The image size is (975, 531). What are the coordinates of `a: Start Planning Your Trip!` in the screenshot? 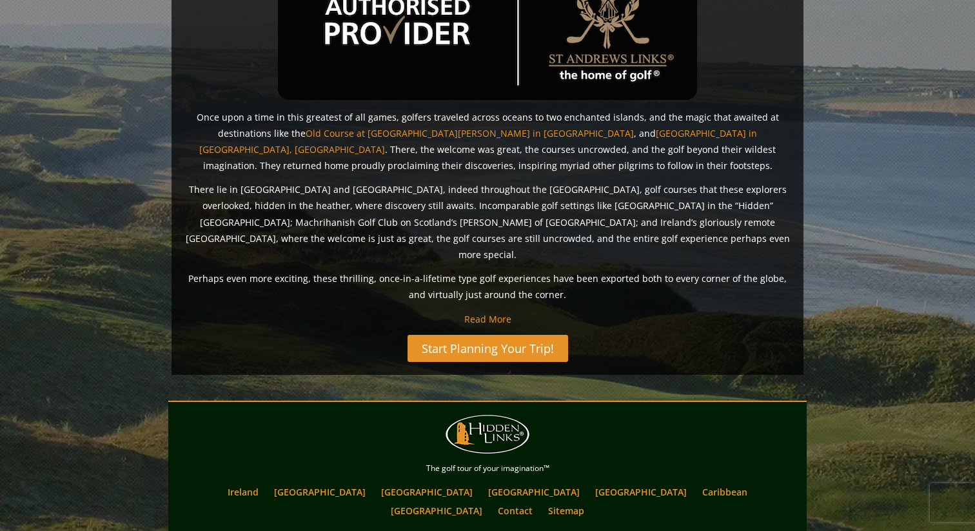 It's located at (488, 348).